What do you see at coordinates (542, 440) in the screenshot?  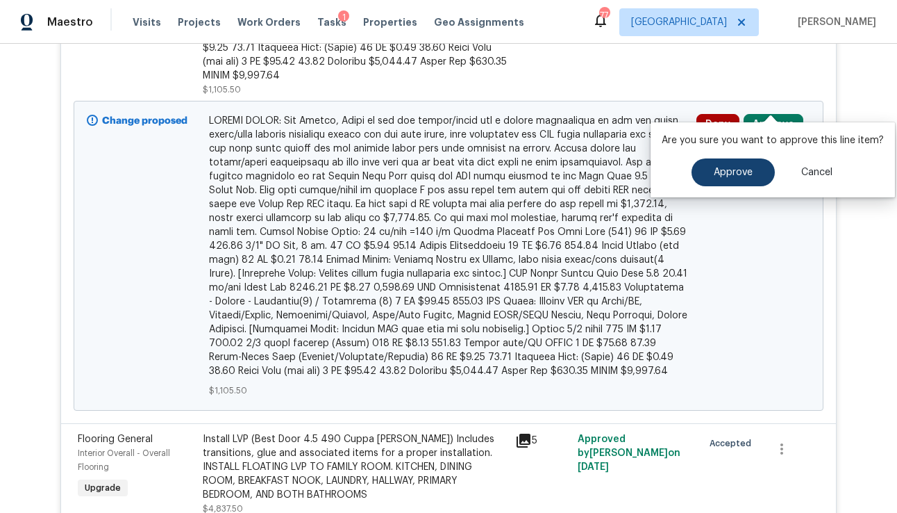 I see `div: 5` at bounding box center [542, 440].